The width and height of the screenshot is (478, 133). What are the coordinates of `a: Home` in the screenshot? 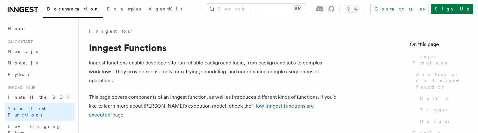 It's located at (40, 29).